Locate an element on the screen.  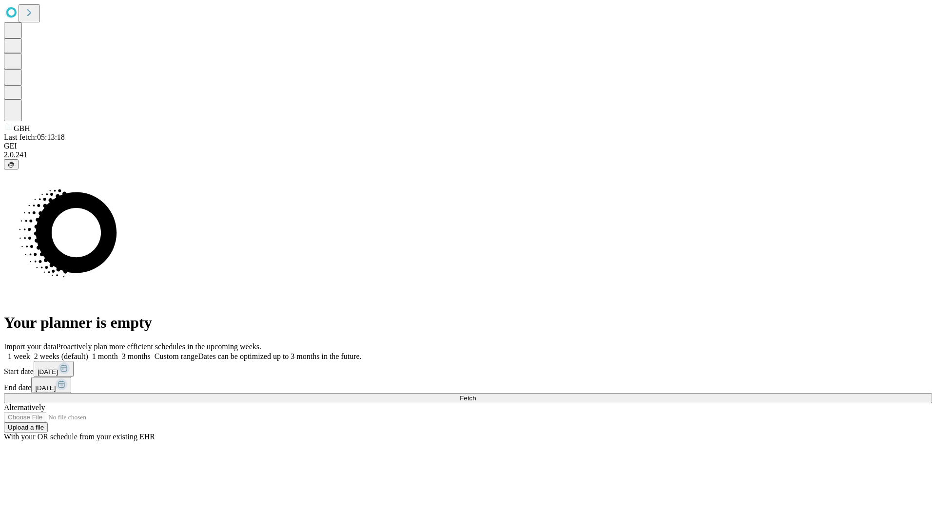
span: Proactively plan more efficient schedules in the upcoming weeks. is located at coordinates (159, 347).